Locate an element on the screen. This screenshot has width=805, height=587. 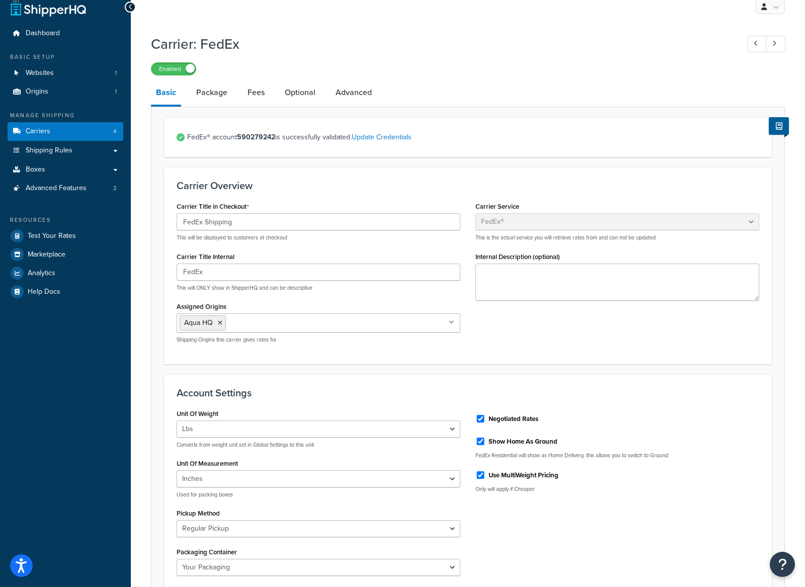
label: Internal Description (optional) is located at coordinates (518, 257).